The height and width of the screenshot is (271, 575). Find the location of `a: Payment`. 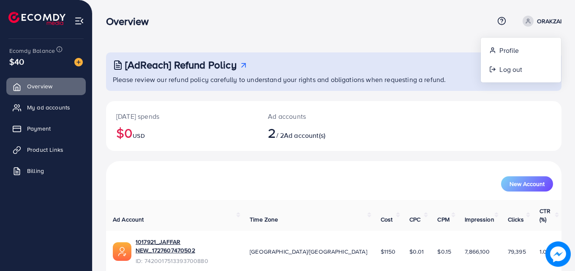

a: Payment is located at coordinates (46, 128).